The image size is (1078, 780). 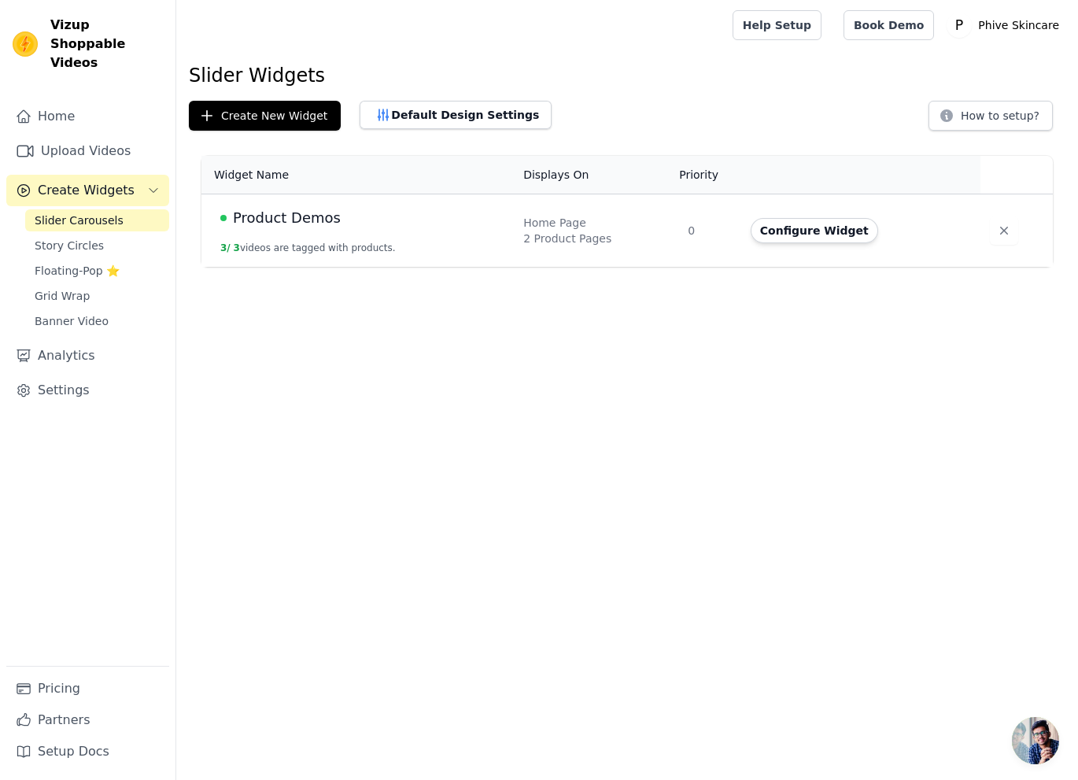 What do you see at coordinates (596, 239) in the screenshot?
I see `div: 2 Product Pages` at bounding box center [596, 239].